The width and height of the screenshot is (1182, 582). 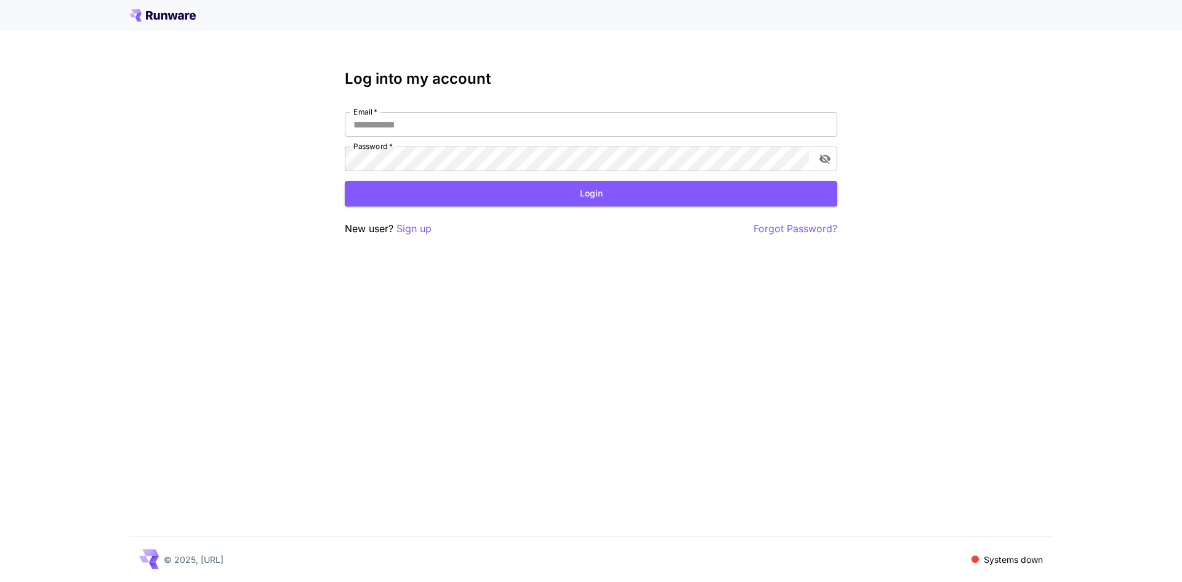 I want to click on label: Password, so click(x=373, y=146).